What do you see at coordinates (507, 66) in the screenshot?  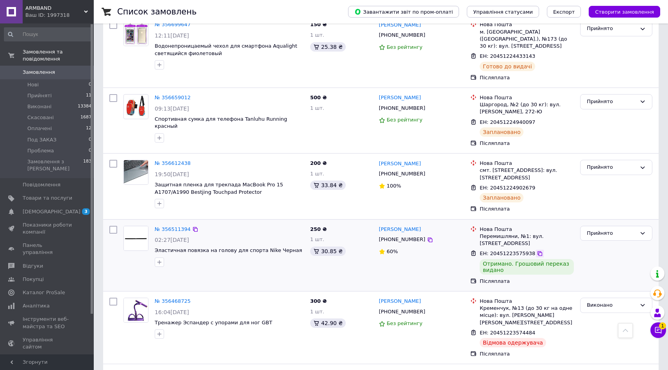 I see `div: Готово до видачі` at bounding box center [507, 66].